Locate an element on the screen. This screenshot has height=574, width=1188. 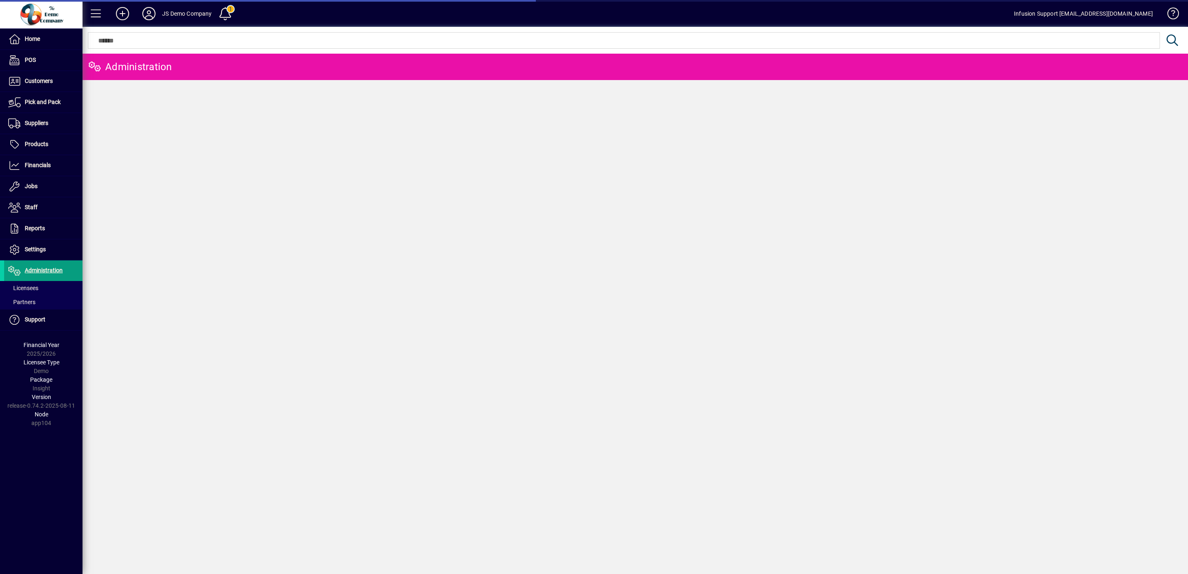
span: Administration is located at coordinates (44, 270).